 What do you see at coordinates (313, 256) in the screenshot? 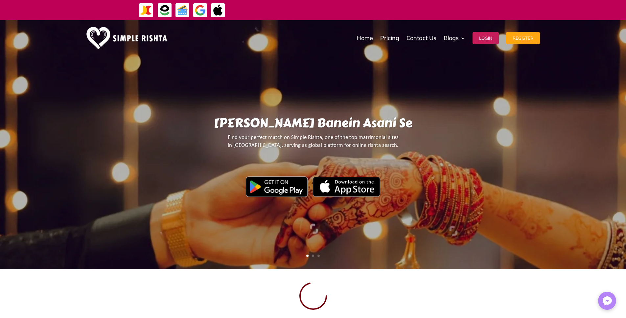
I see `a: 2` at bounding box center [313, 256].